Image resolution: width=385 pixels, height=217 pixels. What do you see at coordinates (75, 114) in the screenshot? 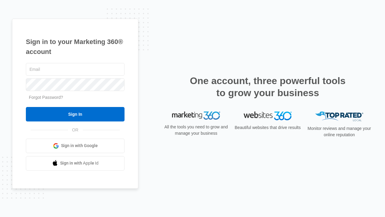
I see `input: Sign In` at bounding box center [75, 114].